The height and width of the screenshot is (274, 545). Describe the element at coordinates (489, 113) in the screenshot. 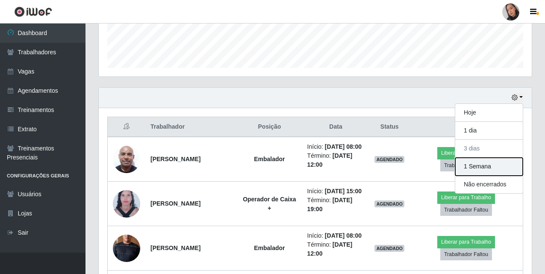

I see `button: Hoje` at that location.